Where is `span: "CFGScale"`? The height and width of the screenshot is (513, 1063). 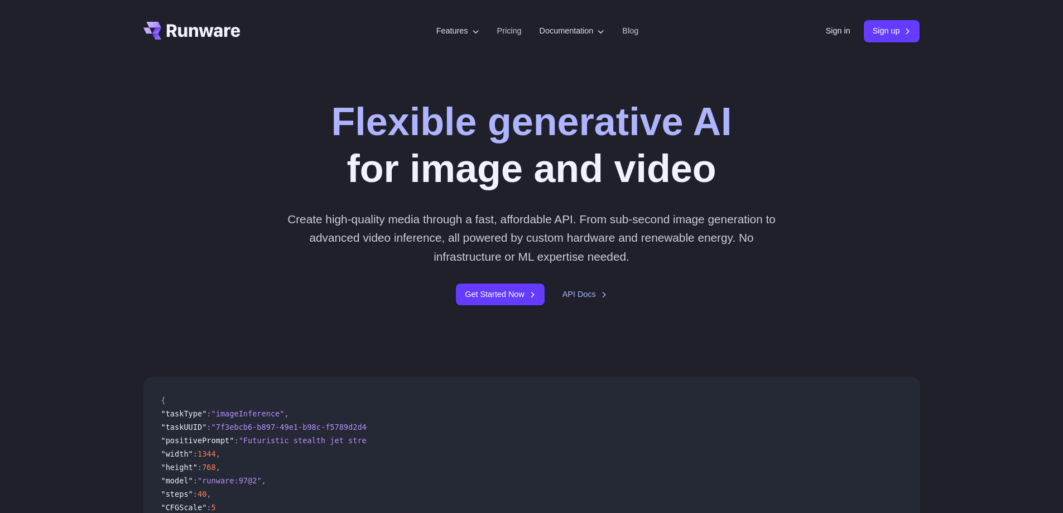
span: "CFGScale" is located at coordinates (184, 507).